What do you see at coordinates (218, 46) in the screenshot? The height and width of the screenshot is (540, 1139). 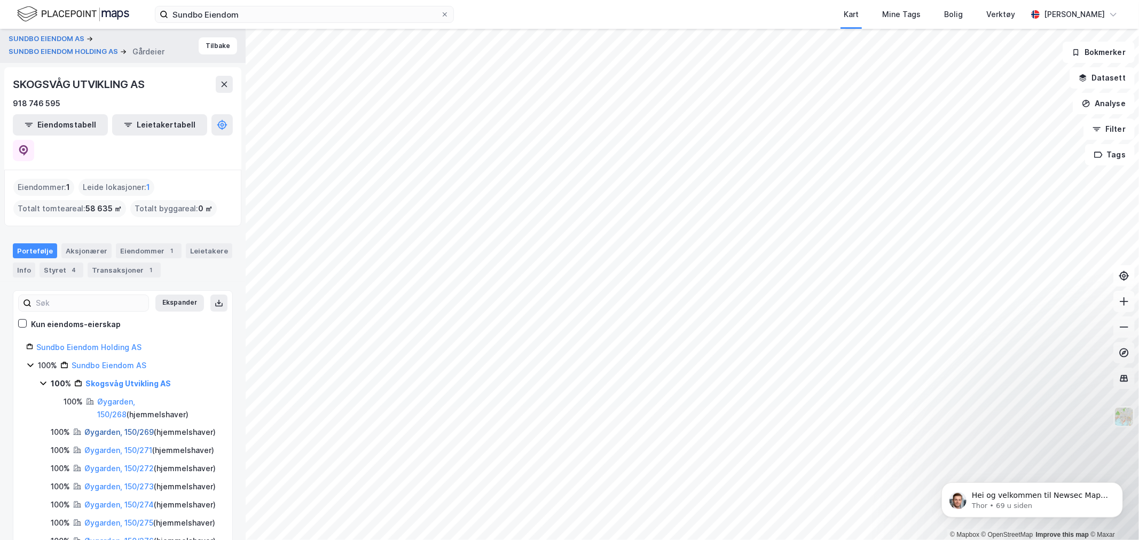 I see `button: Tilbake` at bounding box center [218, 46].